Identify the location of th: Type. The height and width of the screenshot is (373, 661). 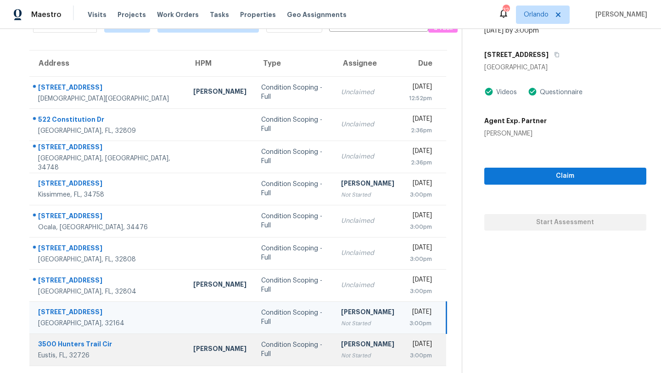
(294, 63).